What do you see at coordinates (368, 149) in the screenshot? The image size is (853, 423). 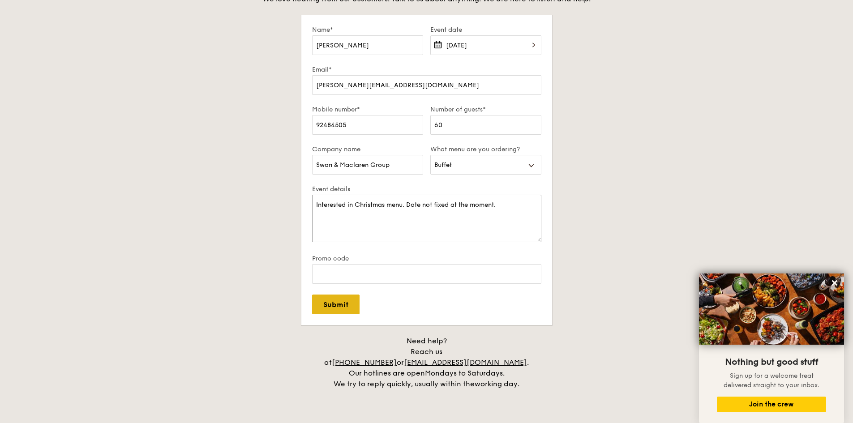 I see `label: Company name` at bounding box center [368, 149].